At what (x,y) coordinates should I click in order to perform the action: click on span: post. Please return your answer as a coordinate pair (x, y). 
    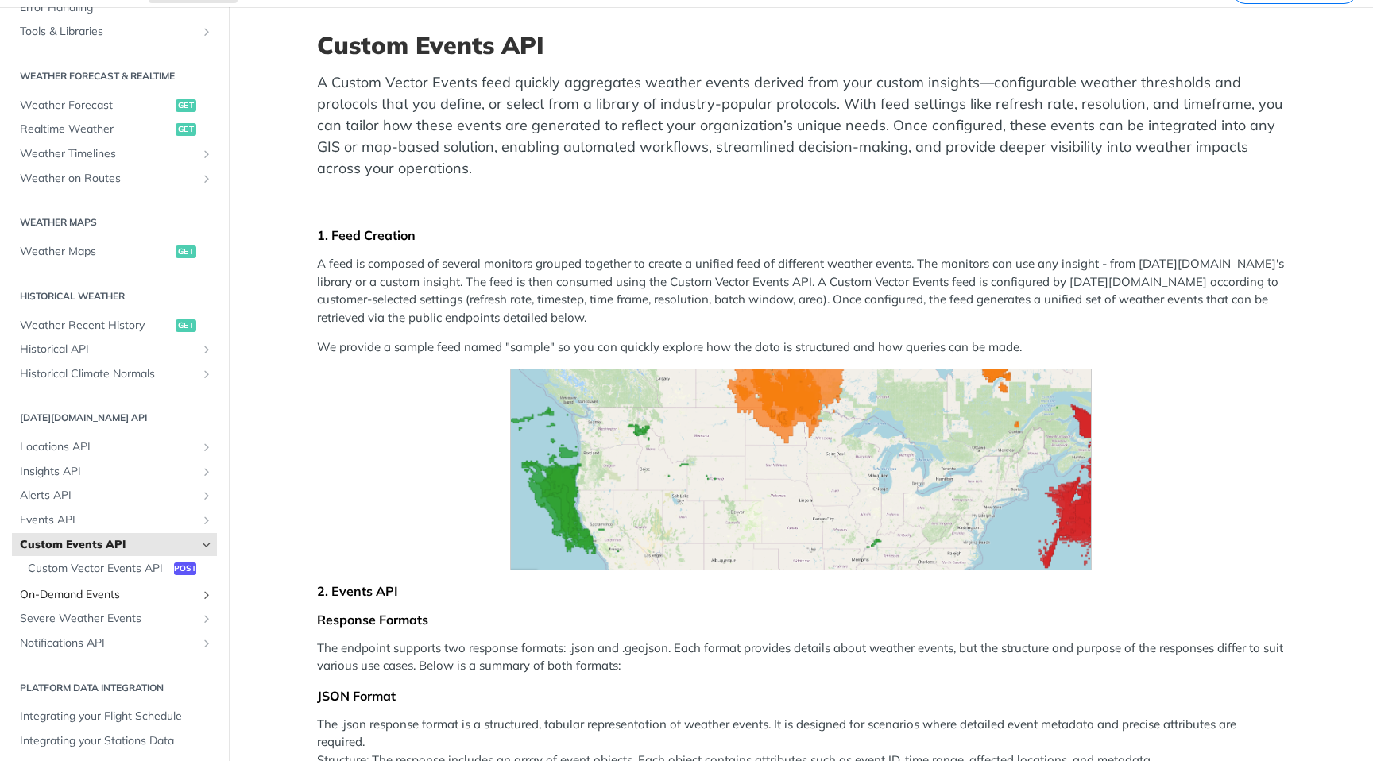
    Looking at the image, I should click on (185, 569).